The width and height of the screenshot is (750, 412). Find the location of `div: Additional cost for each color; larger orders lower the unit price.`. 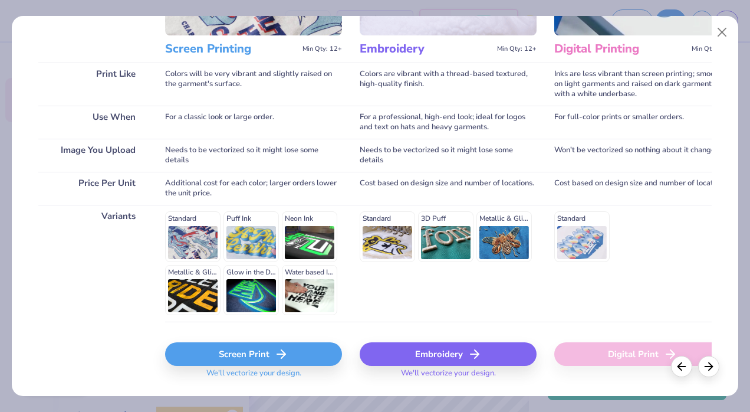

div: Additional cost for each color; larger orders lower the unit price. is located at coordinates (254, 188).